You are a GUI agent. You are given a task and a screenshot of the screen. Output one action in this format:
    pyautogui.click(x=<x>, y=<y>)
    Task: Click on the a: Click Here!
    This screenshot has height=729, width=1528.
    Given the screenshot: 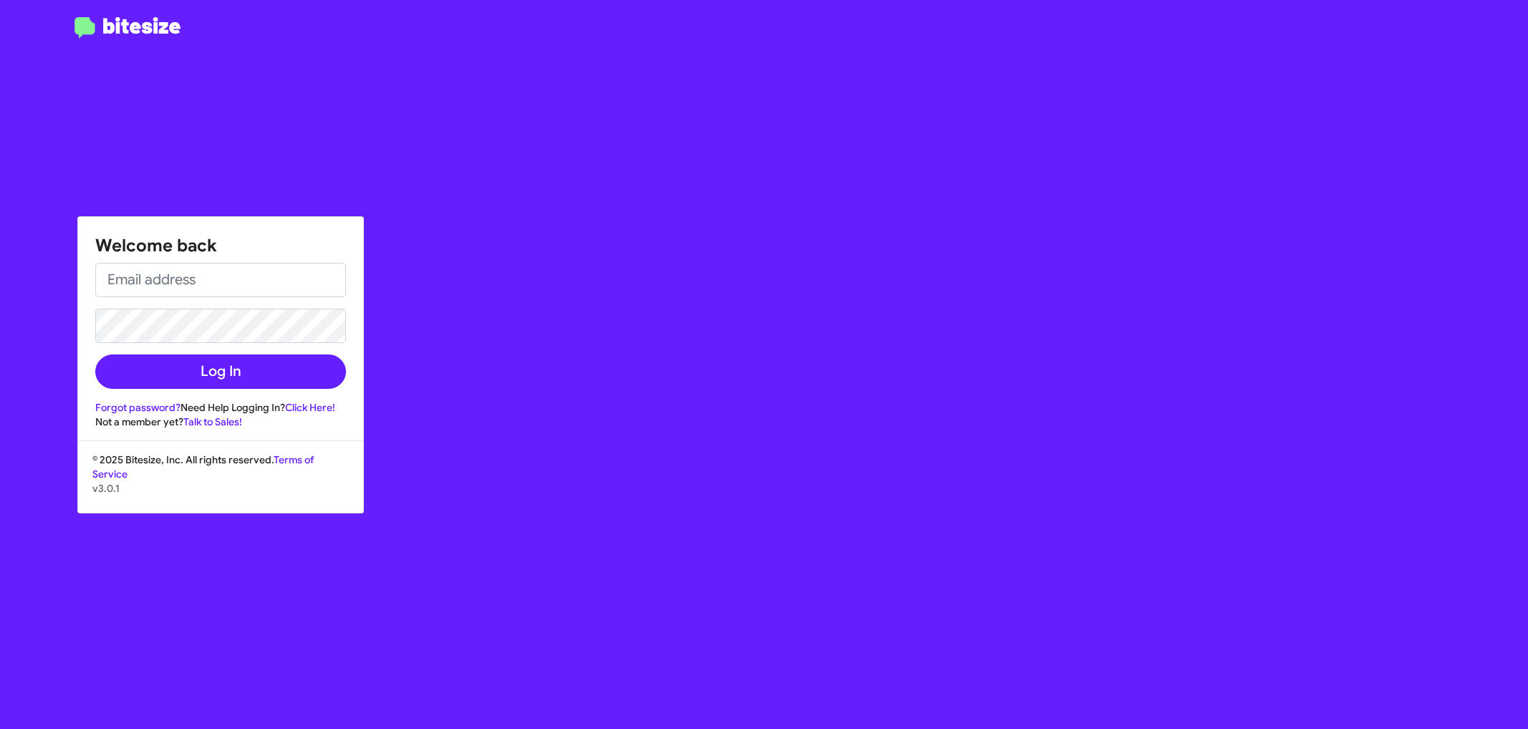 What is the action you would take?
    pyautogui.click(x=310, y=408)
    